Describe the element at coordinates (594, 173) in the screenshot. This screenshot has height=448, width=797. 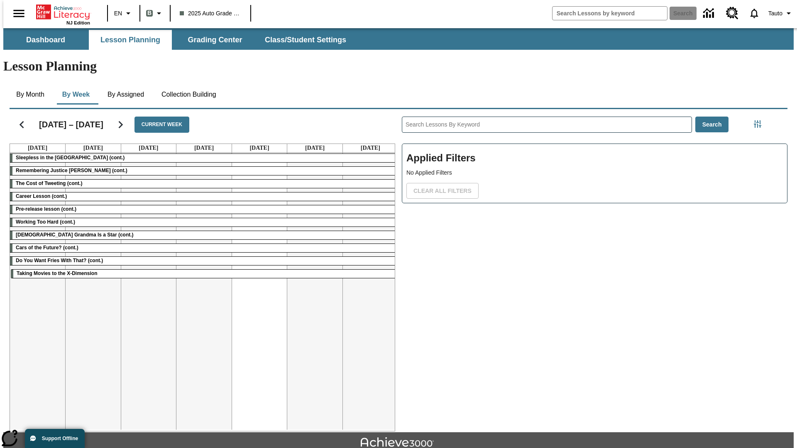
I see `p: No Applied Filters` at that location.